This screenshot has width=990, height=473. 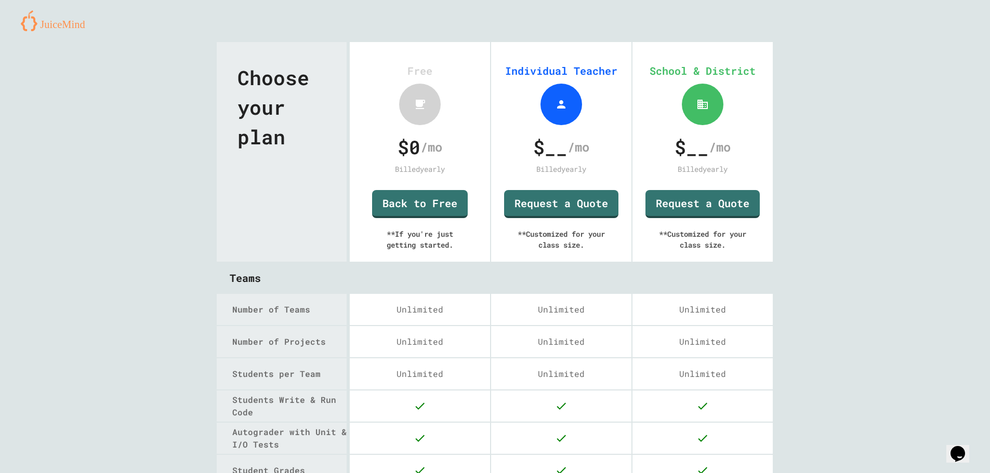 I want to click on a: Back to Free, so click(x=420, y=204).